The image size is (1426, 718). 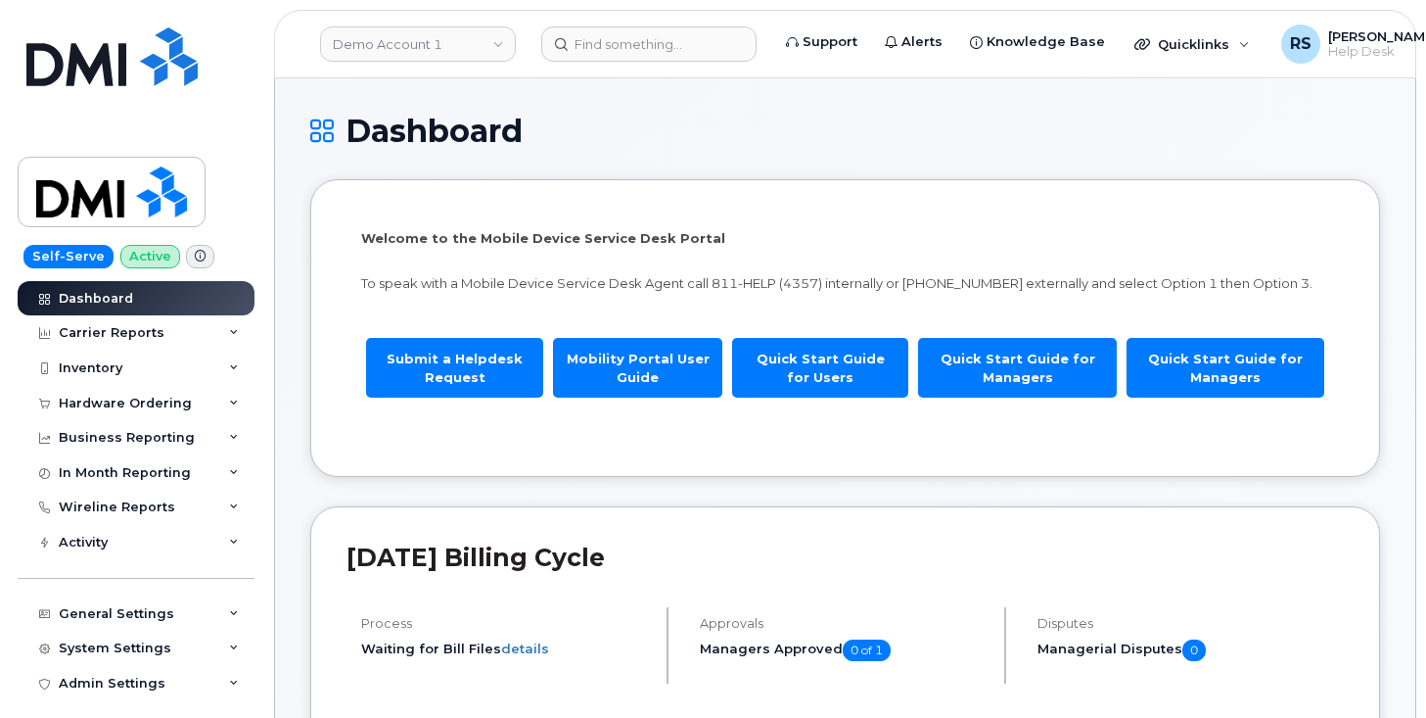 I want to click on h4: Disputes, so click(x=1190, y=623).